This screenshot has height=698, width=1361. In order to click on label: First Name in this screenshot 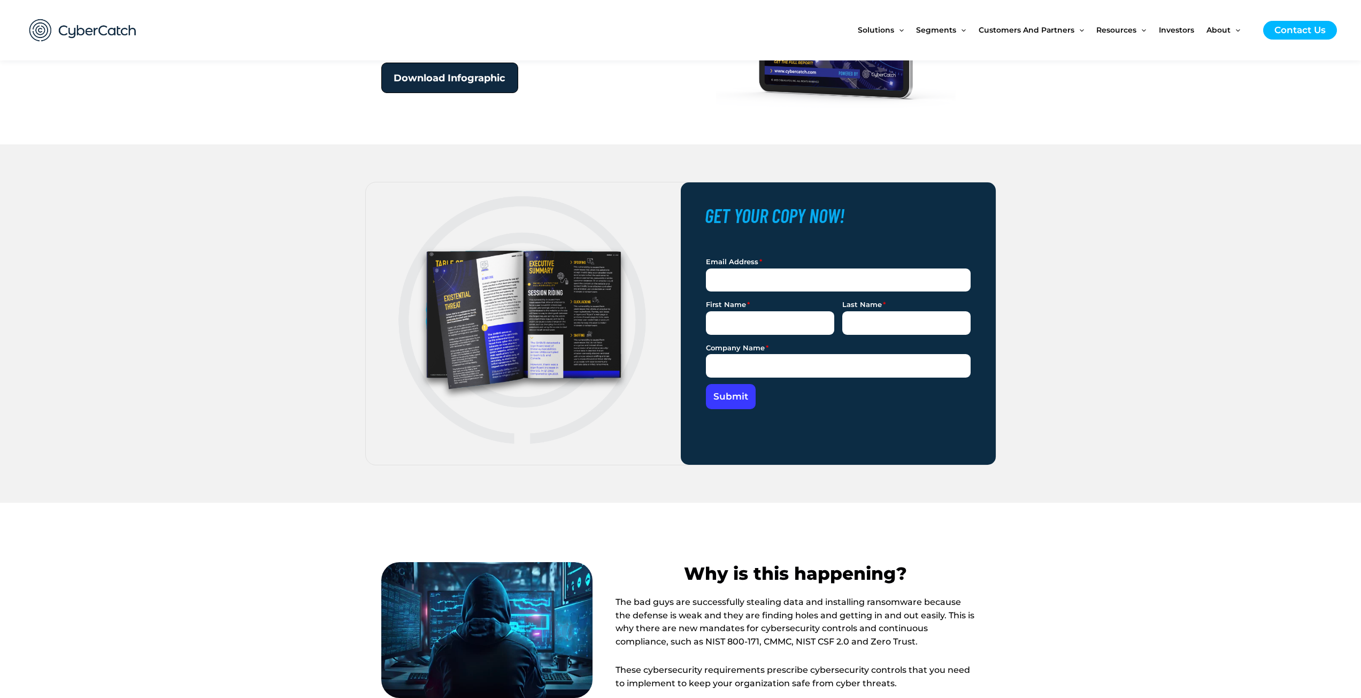, I will do `click(728, 304)`.